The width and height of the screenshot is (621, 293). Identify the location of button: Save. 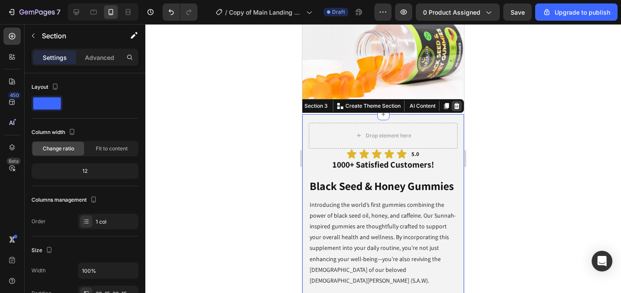
(518, 12).